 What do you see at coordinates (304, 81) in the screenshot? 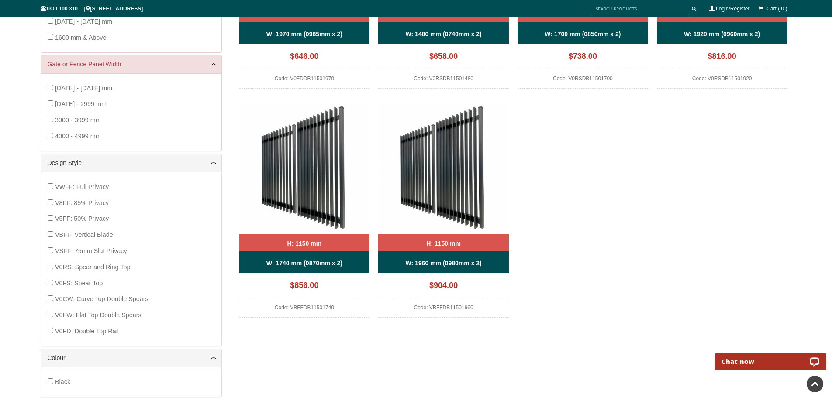
I see `div: Code: V0FDDB11501970` at bounding box center [304, 81].